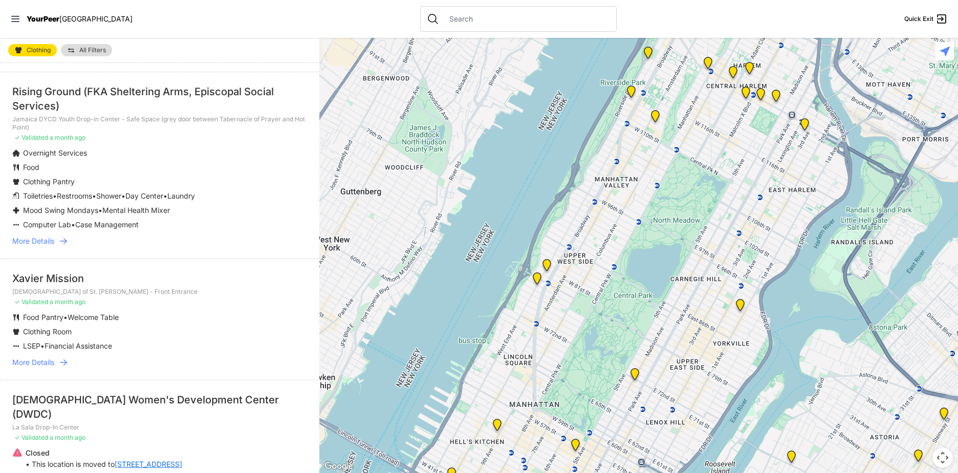 The width and height of the screenshot is (958, 473). Describe the element at coordinates (38, 196) in the screenshot. I see `span: Toiletries` at that location.